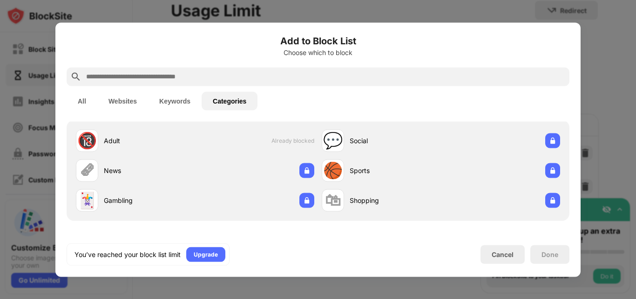 The height and width of the screenshot is (299, 636). What do you see at coordinates (230, 101) in the screenshot?
I see `button: Categories` at bounding box center [230, 101].